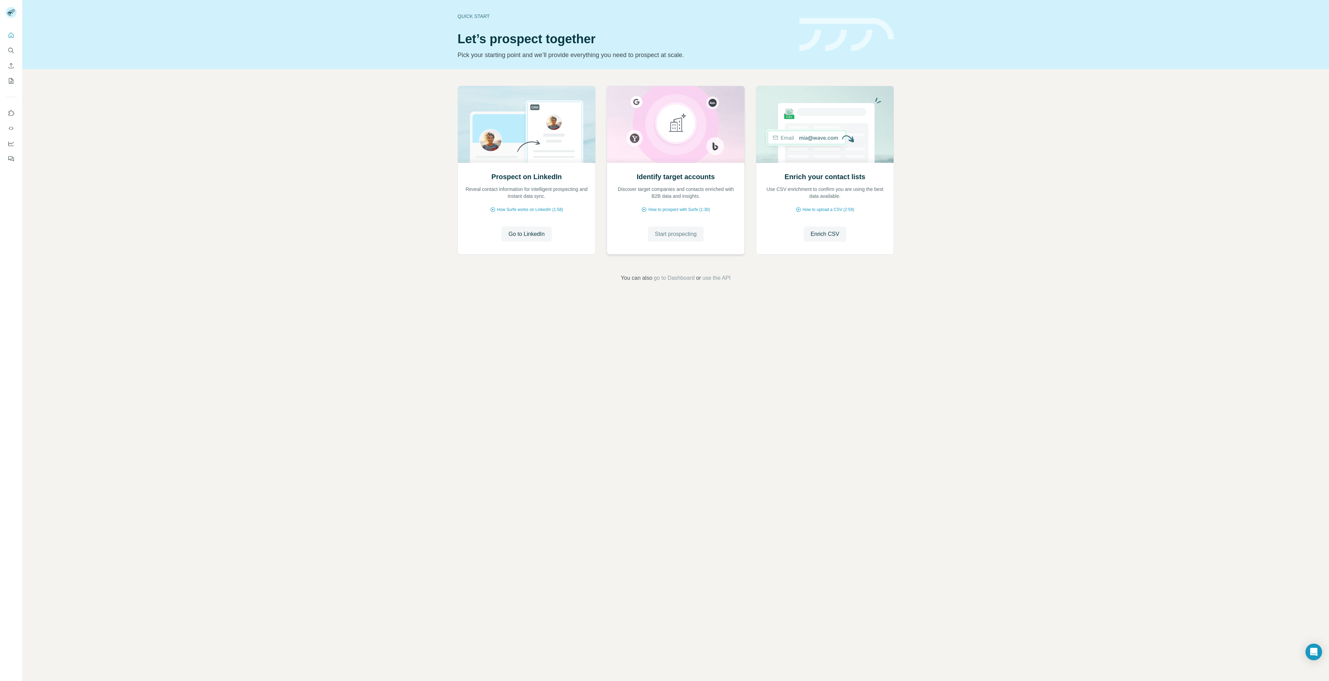 The image size is (1329, 681). I want to click on button: Dashboard, so click(11, 144).